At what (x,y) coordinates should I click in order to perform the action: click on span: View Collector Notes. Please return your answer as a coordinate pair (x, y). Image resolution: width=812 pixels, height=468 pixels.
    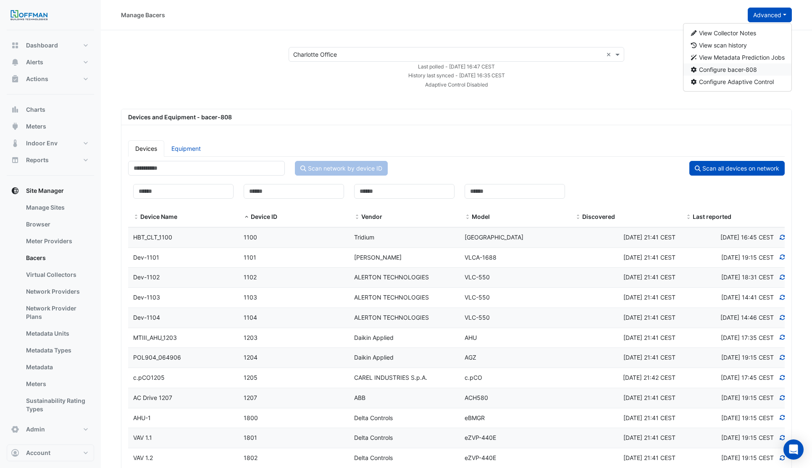
    Looking at the image, I should click on (727, 33).